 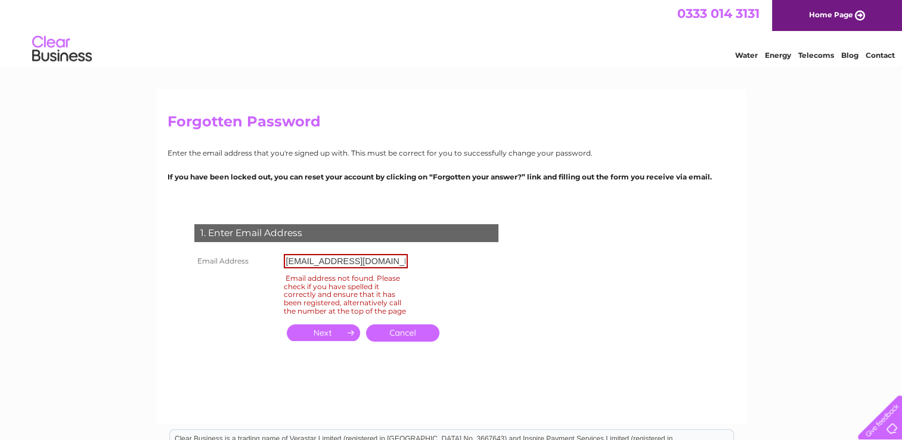 I want to click on a: 0333 014 3131, so click(x=718, y=13).